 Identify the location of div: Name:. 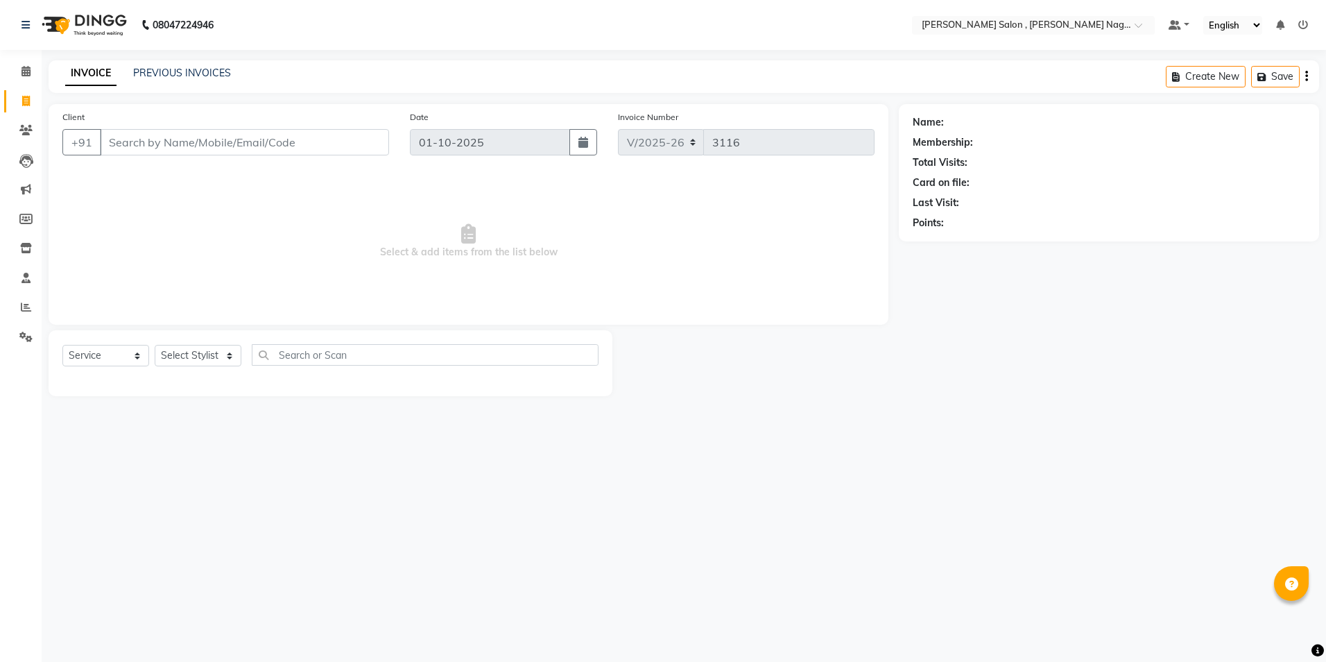
(928, 122).